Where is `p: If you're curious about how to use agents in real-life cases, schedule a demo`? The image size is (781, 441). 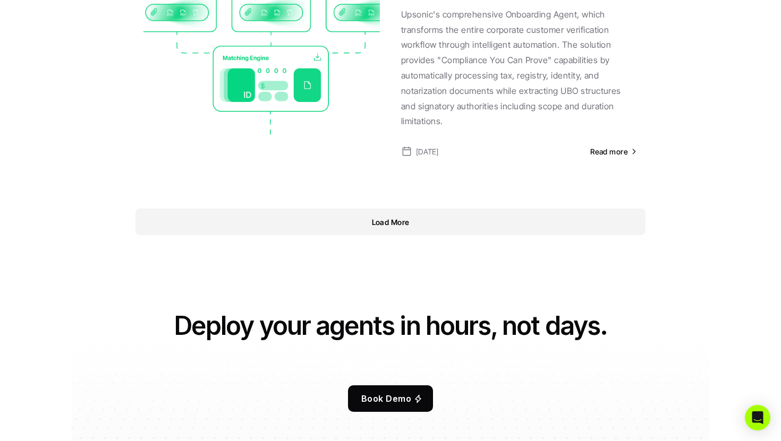
p: If you're curious about how to use agents in real-life cases, schedule a demo is located at coordinates (390, 362).